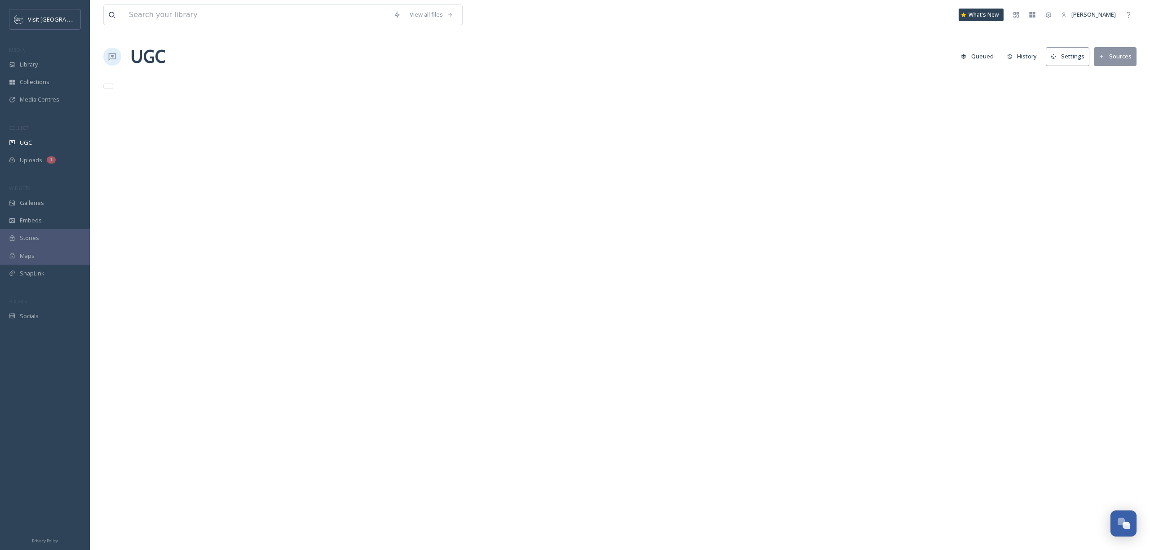  I want to click on a: Privacy Policy, so click(45, 540).